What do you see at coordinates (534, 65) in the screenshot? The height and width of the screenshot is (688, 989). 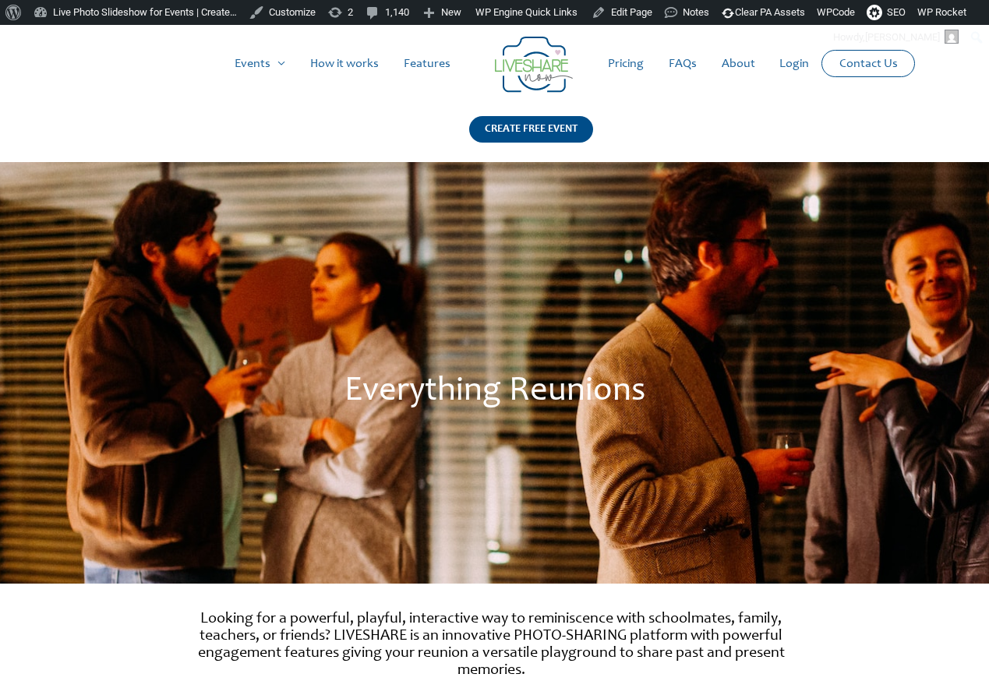 I see `img: LiveShare logo - Capture & Share Event Memories` at bounding box center [534, 65].